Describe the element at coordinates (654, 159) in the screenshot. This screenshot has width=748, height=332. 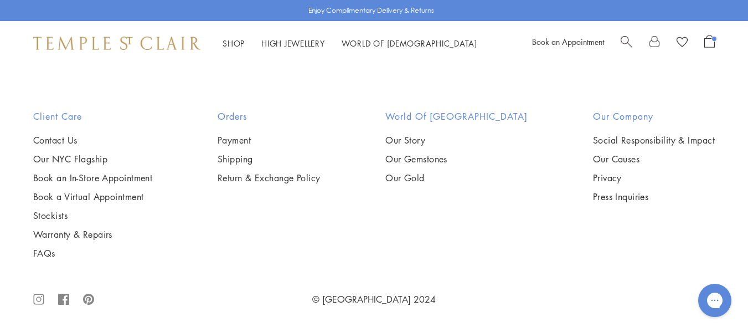
I see `a: Our Causes` at that location.